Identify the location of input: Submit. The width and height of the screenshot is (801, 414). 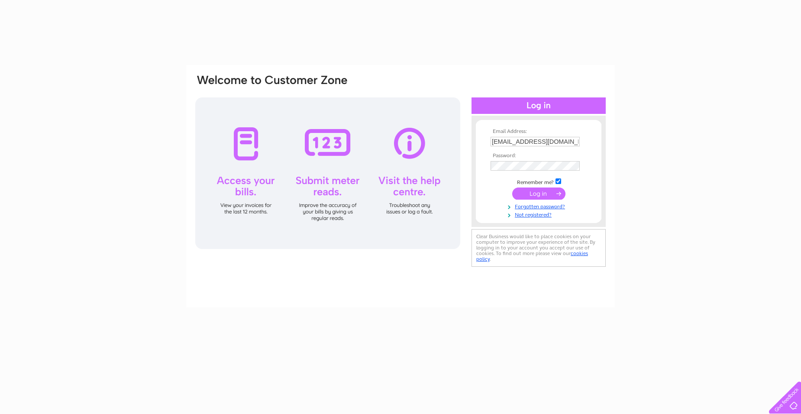
(539, 194).